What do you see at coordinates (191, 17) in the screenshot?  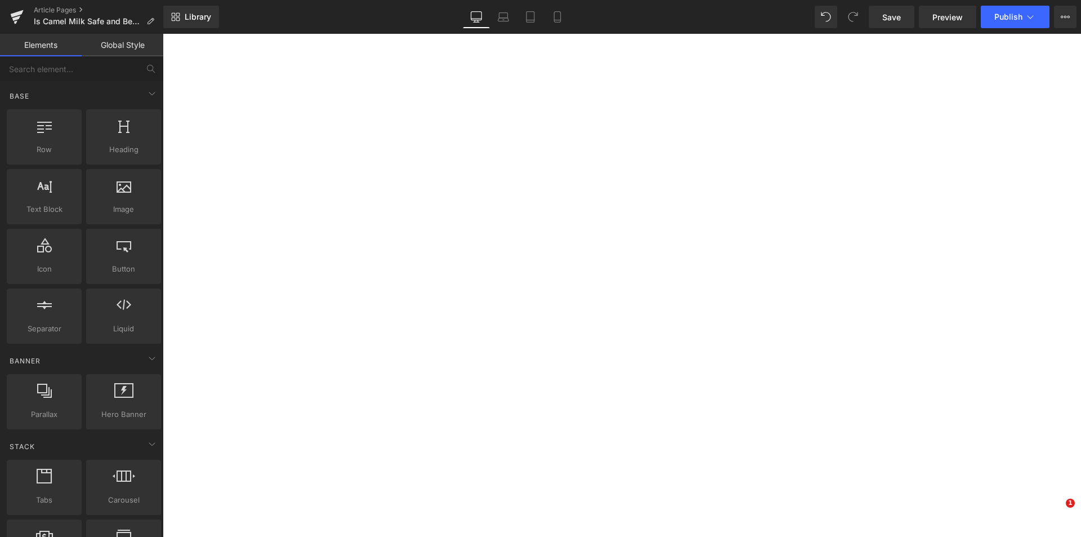 I see `a: New Library` at bounding box center [191, 17].